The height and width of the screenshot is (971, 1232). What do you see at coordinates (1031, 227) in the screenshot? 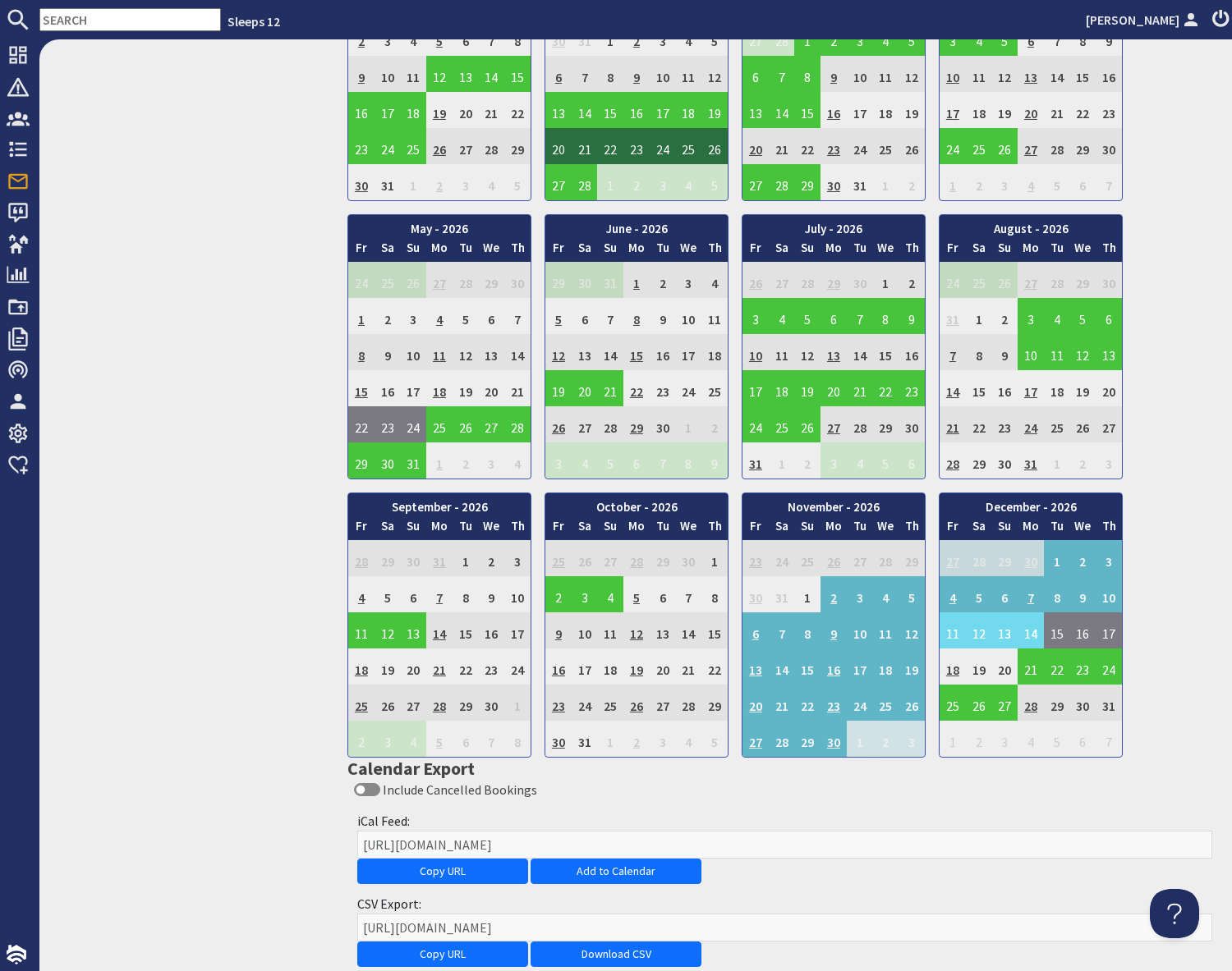
I see `th: August - 2026` at bounding box center [1031, 227].